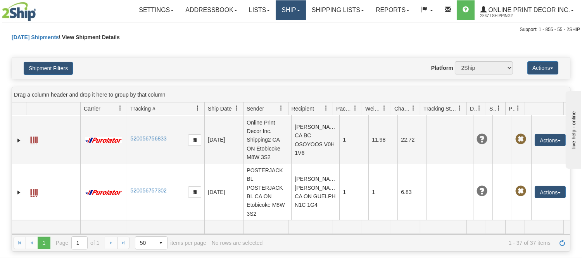  Describe the element at coordinates (492, 108) in the screenshot. I see `span: Shipment Issues` at that location.